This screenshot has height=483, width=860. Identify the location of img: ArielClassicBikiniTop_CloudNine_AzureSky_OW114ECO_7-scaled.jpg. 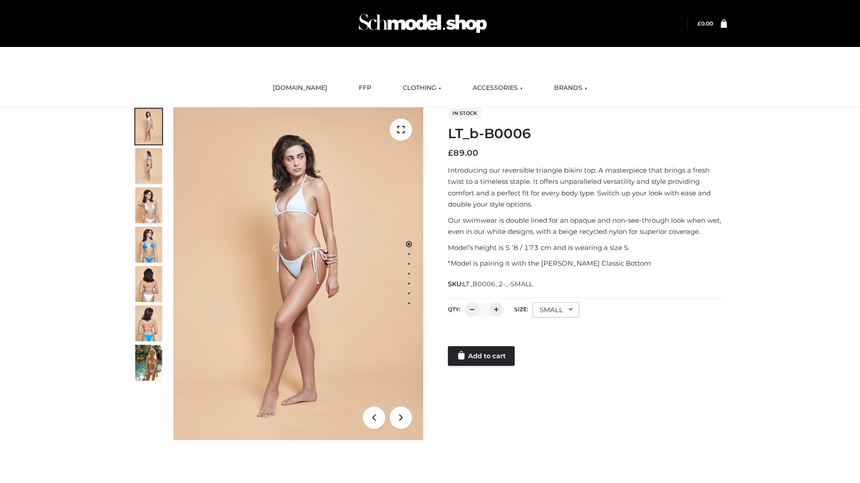
(149, 284).